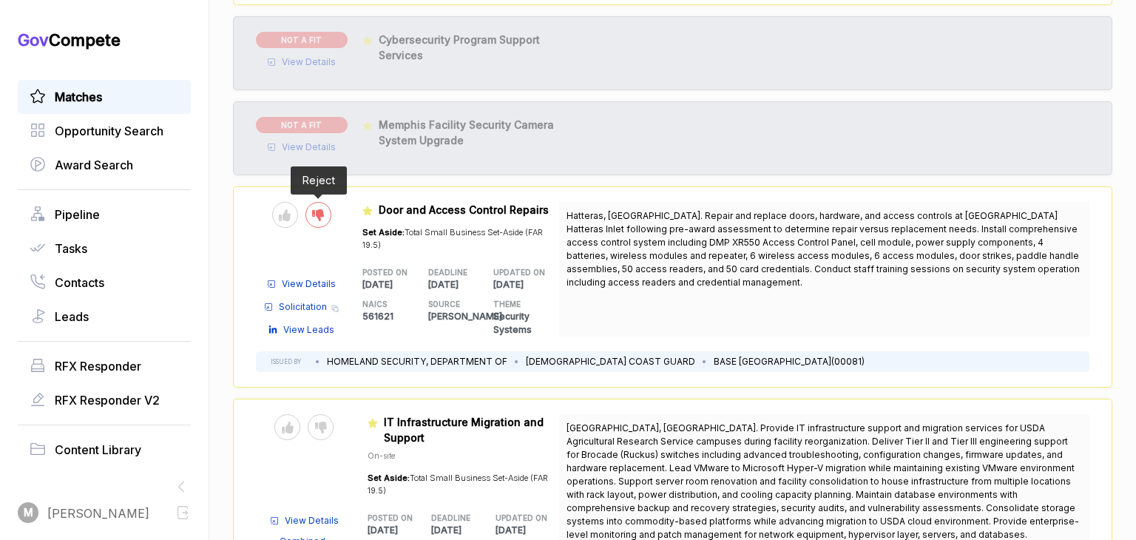 This screenshot has height=540, width=1136. Describe the element at coordinates (464, 209) in the screenshot. I see `span: Door and Access Control Repairs` at that location.